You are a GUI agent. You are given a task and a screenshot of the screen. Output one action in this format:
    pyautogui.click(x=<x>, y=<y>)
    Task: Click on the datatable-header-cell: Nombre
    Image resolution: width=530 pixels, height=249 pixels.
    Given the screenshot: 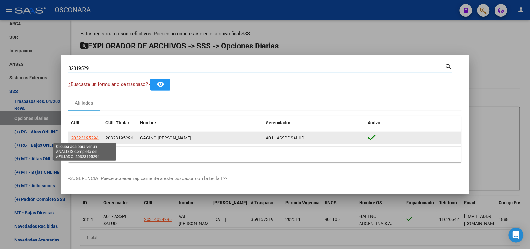 What is the action you would take?
    pyautogui.click(x=200, y=123)
    